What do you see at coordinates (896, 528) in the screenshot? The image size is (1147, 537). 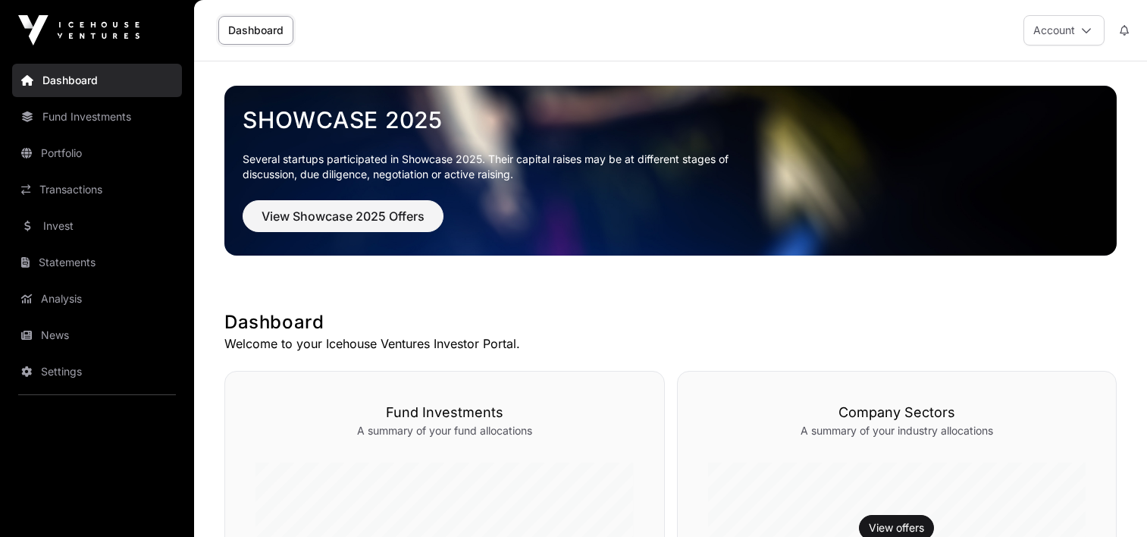 I see `a: View offers` at bounding box center [896, 528].